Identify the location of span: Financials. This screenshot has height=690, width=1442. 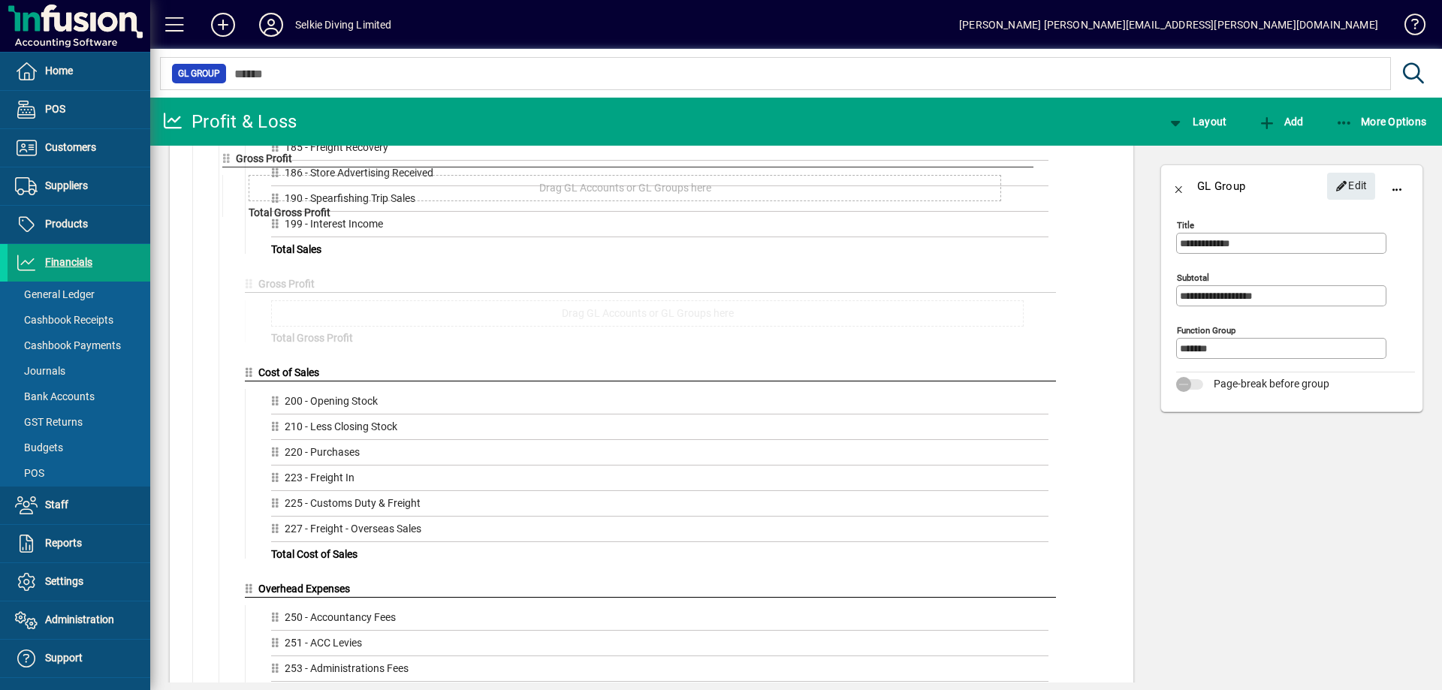
(68, 262).